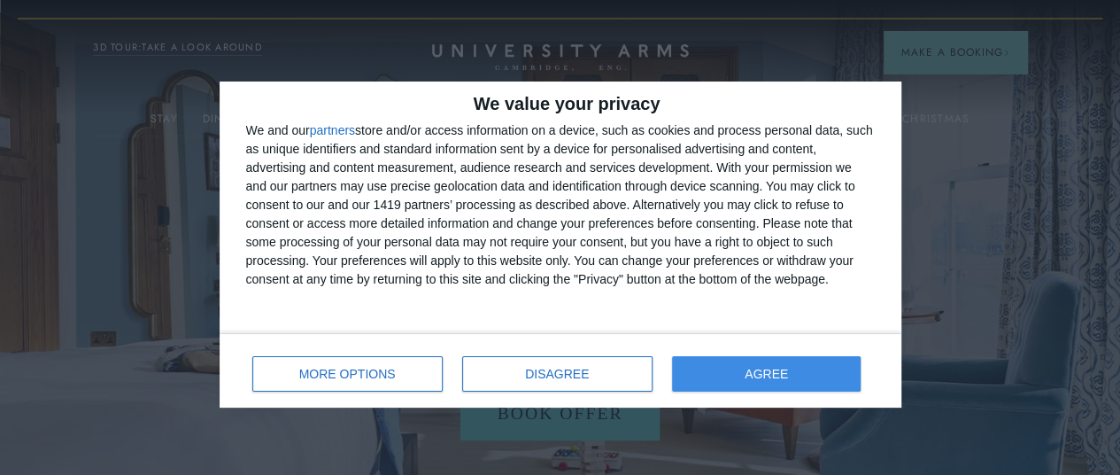  I want to click on button: AGREE, so click(767, 374).